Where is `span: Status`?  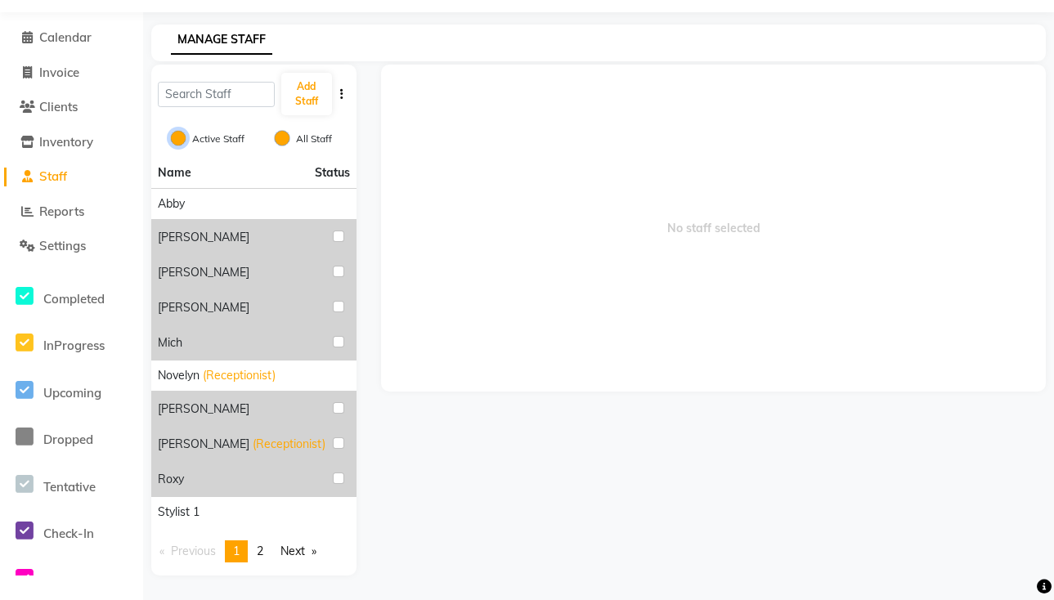
span: Status is located at coordinates (332, 172).